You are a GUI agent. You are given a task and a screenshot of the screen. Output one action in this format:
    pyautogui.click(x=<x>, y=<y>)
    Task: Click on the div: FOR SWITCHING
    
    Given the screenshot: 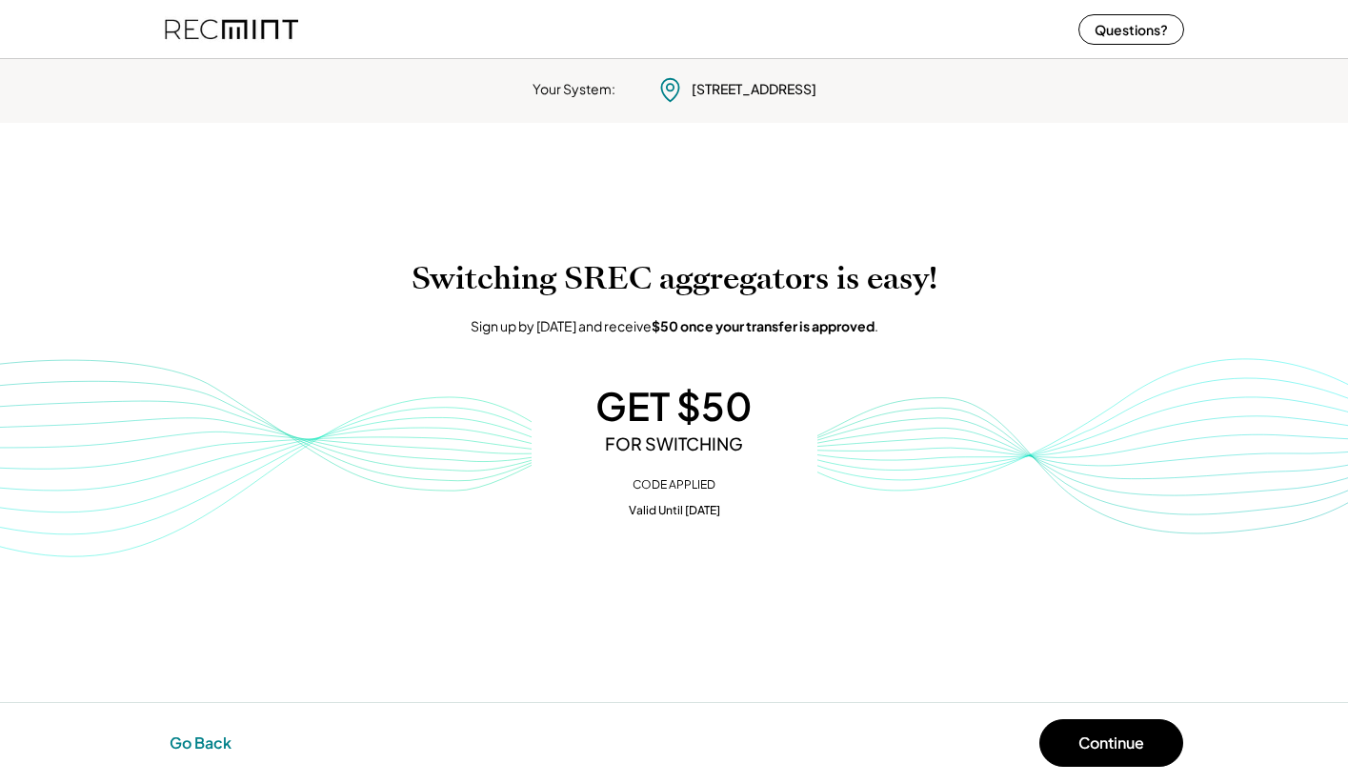 What is the action you would take?
    pyautogui.click(x=675, y=444)
    